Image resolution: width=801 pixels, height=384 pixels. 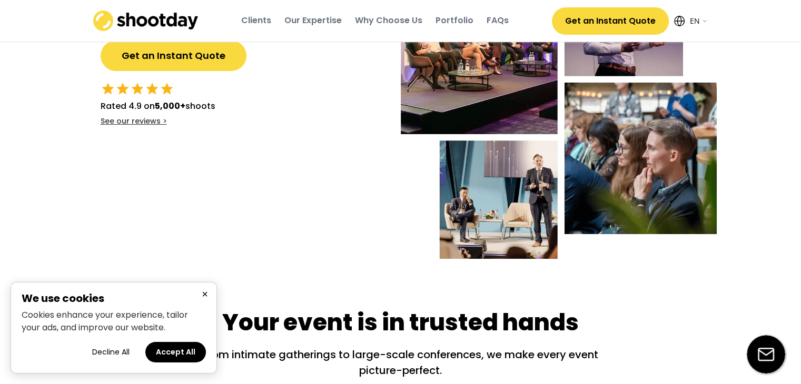 I want to click on div: See our reviews >, so click(x=134, y=122).